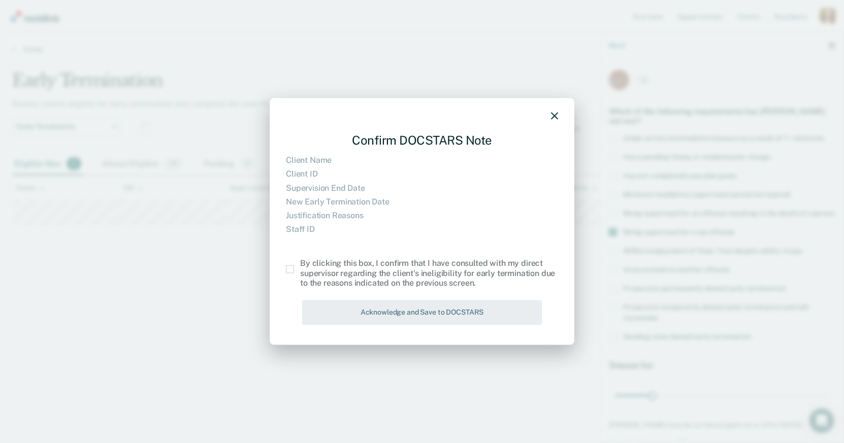  Describe the element at coordinates (422, 160) in the screenshot. I see `dt: Client Name` at that location.